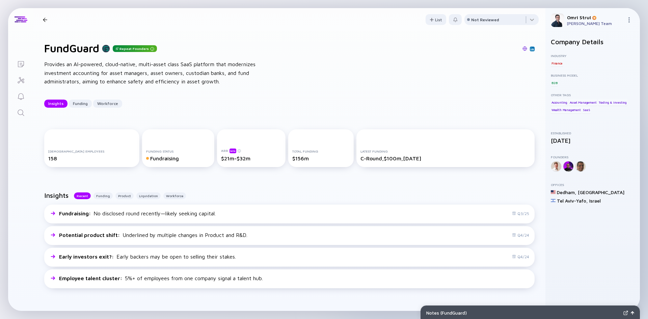 The width and height of the screenshot is (648, 319). What do you see at coordinates (485, 20) in the screenshot?
I see `div: Not Reviewed` at bounding box center [485, 20].